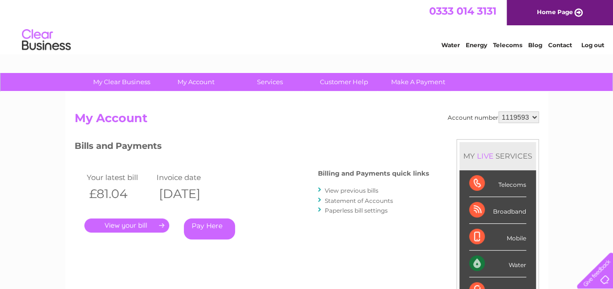  I want to click on div: Telecoms, so click(497, 184).